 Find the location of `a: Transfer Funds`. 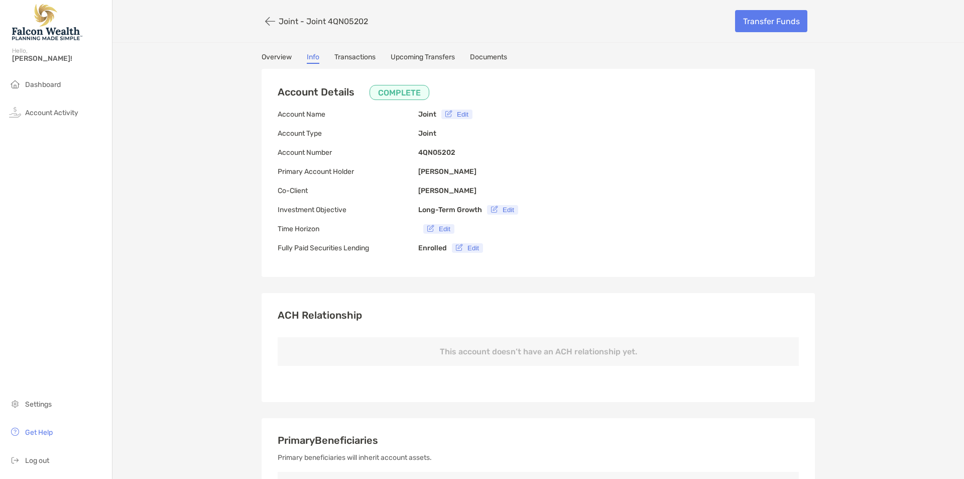

a: Transfer Funds is located at coordinates (771, 21).